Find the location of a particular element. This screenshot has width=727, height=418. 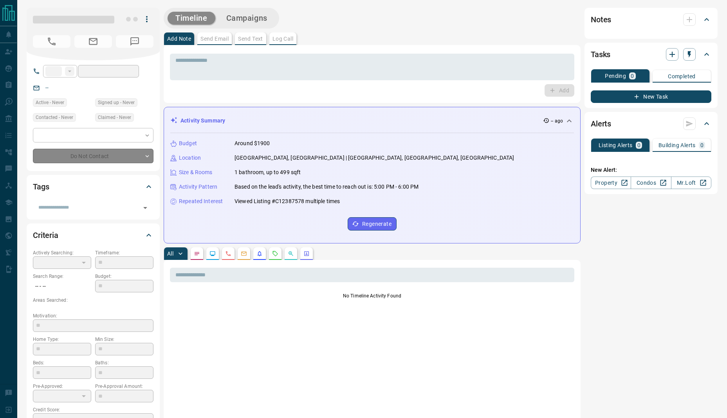

span: Active - Never is located at coordinates (50, 103).